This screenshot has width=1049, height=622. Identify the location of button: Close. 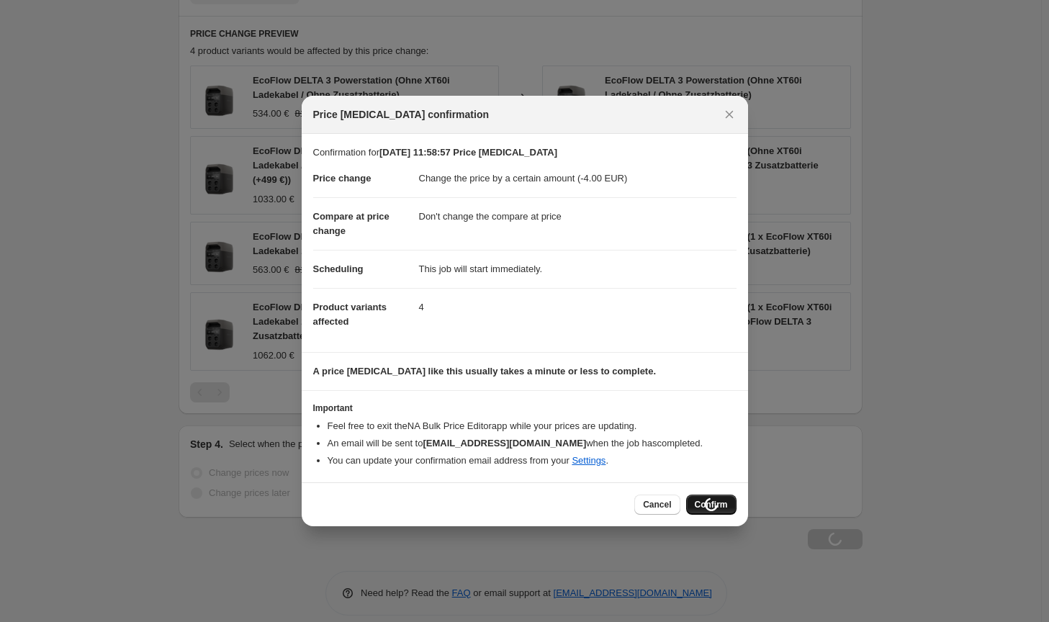
(730, 115).